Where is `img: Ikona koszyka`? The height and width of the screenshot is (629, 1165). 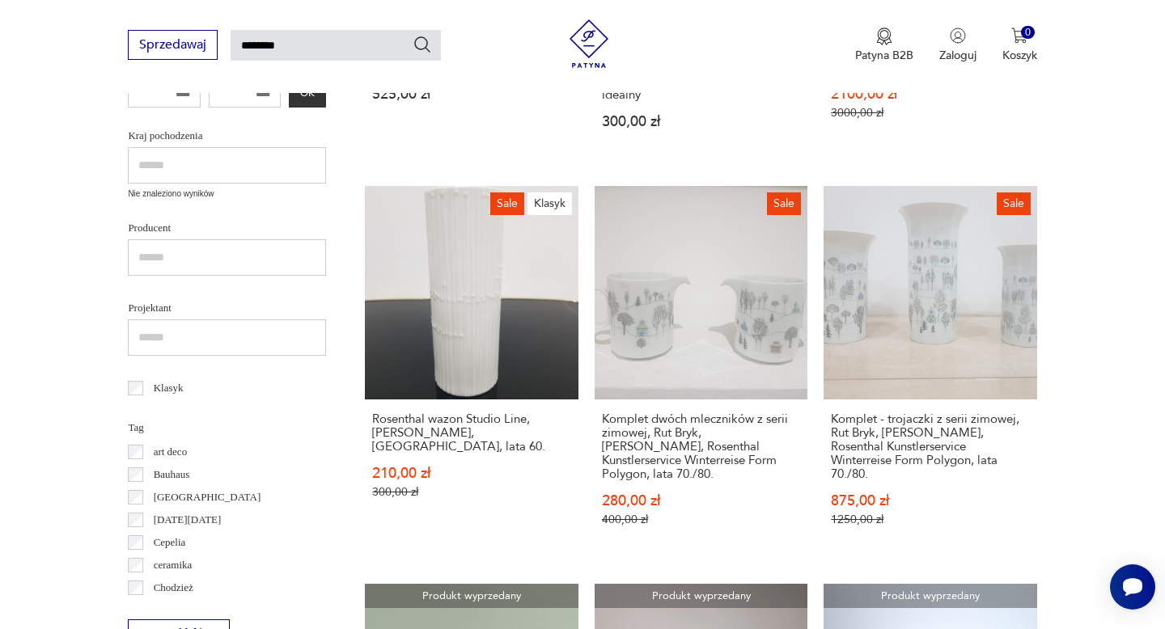 img: Ikona koszyka is located at coordinates (1019, 36).